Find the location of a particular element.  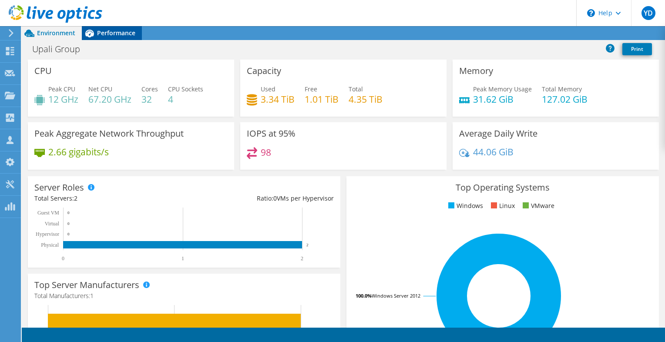

h1: Upali Group is located at coordinates (61, 49).